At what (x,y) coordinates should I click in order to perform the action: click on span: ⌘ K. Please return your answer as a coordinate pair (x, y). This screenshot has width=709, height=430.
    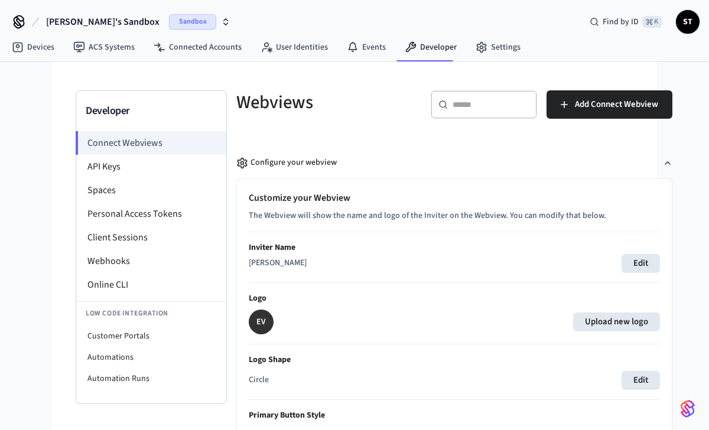
    Looking at the image, I should click on (652, 22).